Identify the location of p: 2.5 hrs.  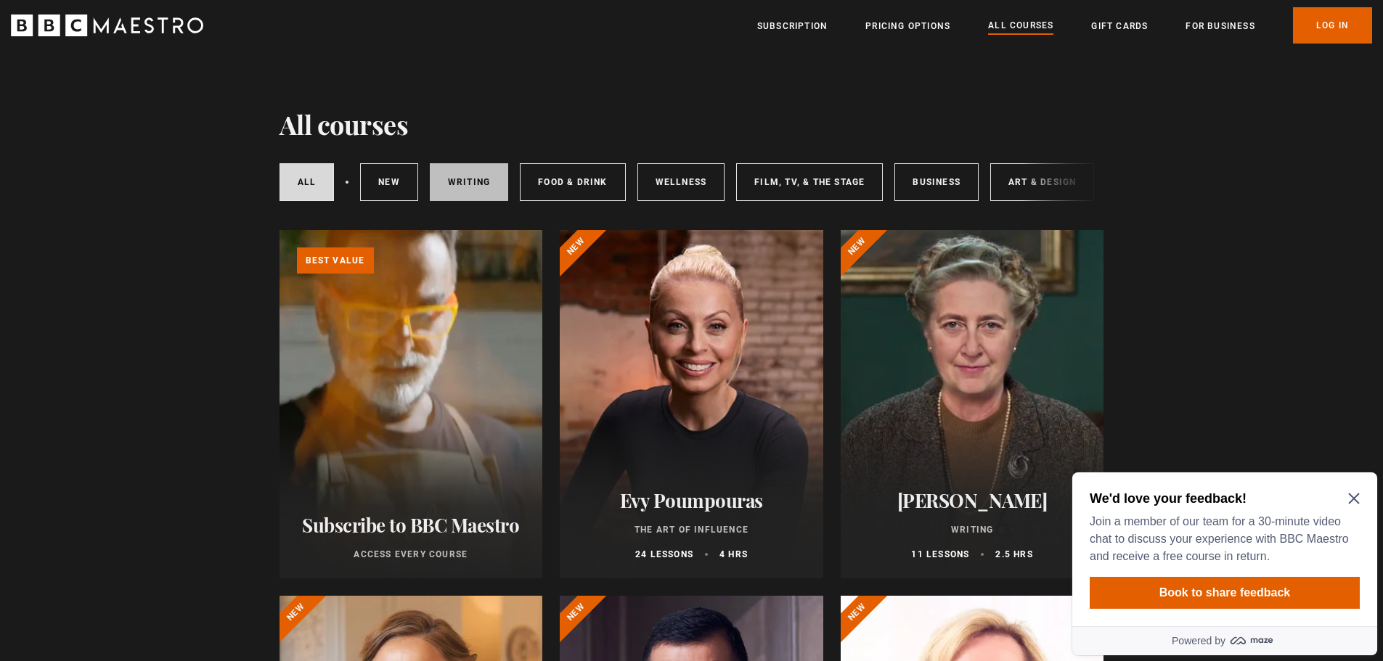
(1014, 555).